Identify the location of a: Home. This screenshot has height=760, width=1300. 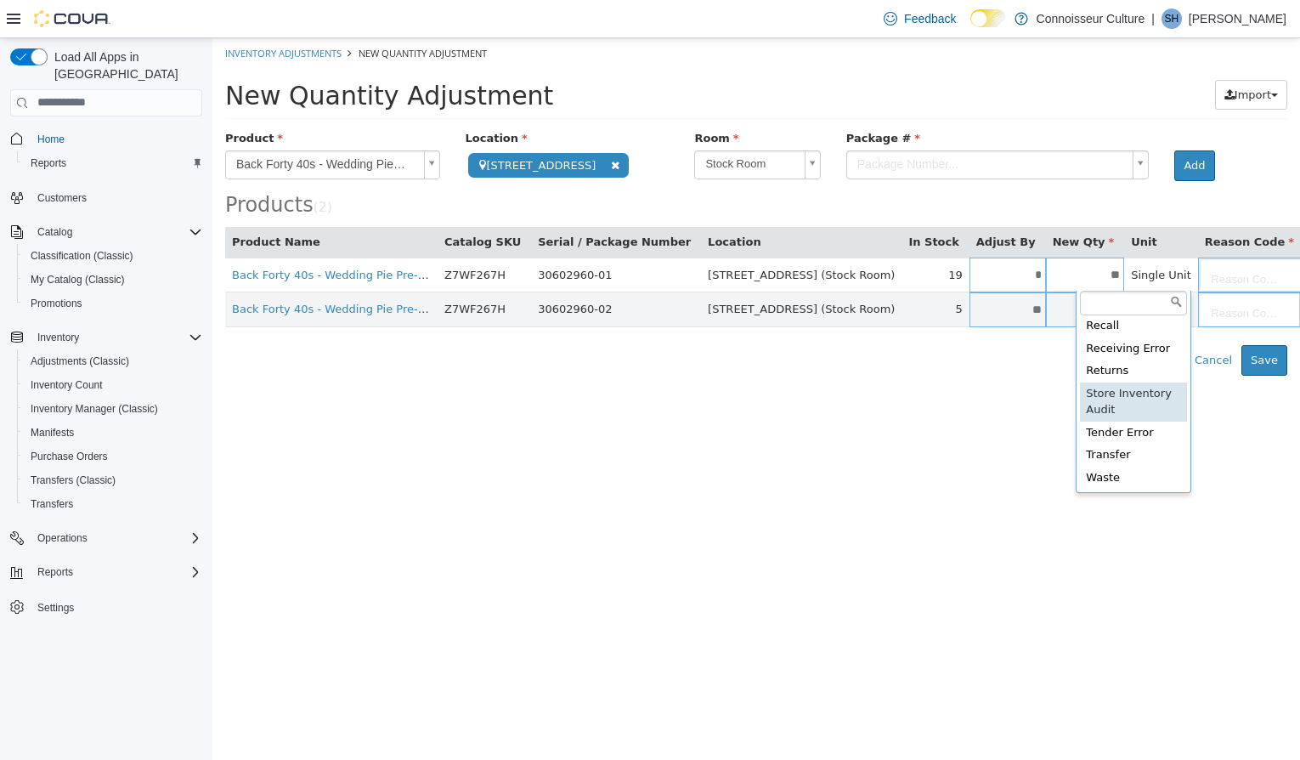
(51, 139).